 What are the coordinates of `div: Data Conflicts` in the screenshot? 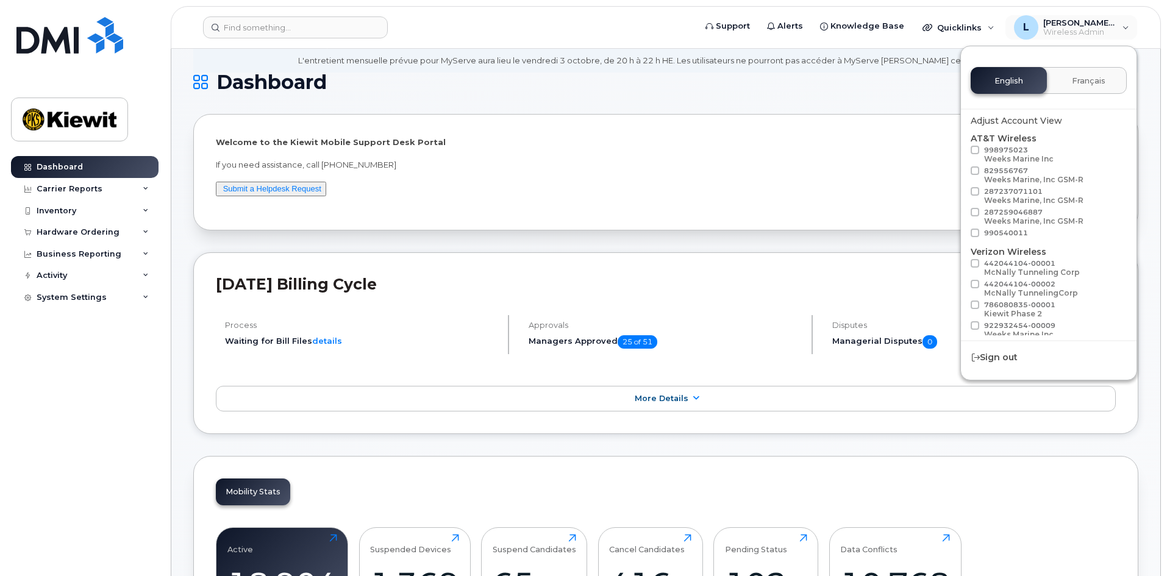 It's located at (869, 544).